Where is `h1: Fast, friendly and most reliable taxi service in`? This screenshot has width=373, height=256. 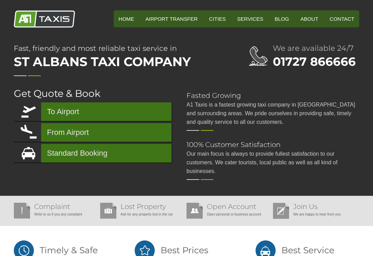 h1: Fast, friendly and most reliable taxi service in is located at coordinates (118, 58).